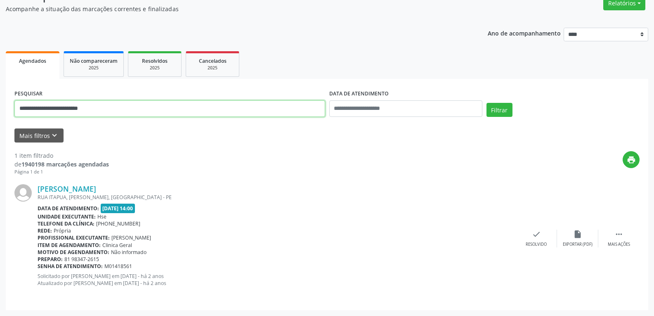 Image resolution: width=654 pixels, height=316 pixels. Describe the element at coordinates (62, 230) in the screenshot. I see `span: Própria` at that location.